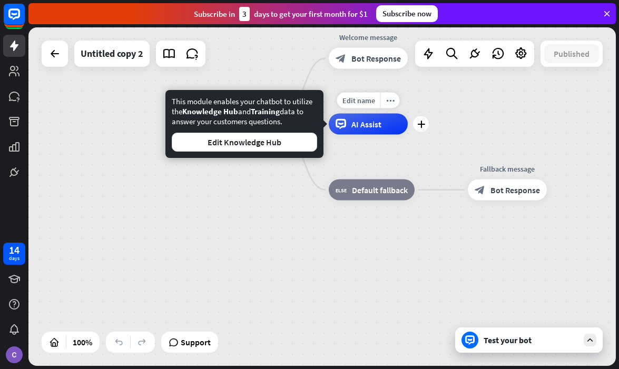  I want to click on a: 14 days, so click(14, 254).